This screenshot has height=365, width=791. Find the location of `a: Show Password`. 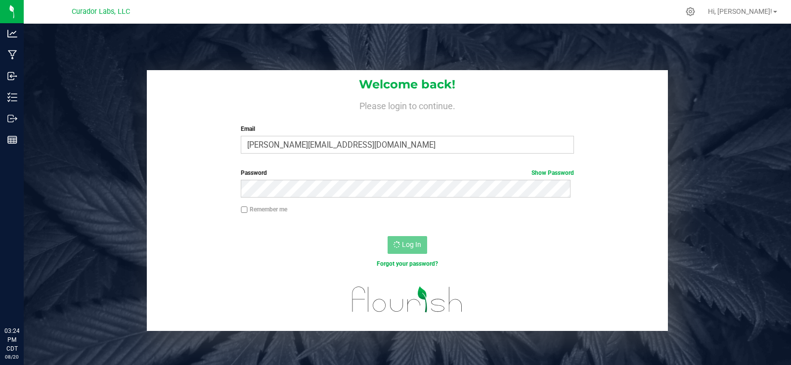

a: Show Password is located at coordinates (553, 173).